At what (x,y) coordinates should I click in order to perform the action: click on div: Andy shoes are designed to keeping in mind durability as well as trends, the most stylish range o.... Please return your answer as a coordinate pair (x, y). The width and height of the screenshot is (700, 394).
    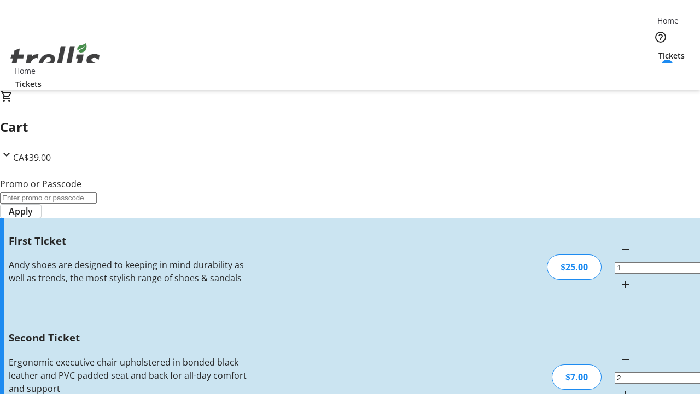
    Looking at the image, I should click on (128, 271).